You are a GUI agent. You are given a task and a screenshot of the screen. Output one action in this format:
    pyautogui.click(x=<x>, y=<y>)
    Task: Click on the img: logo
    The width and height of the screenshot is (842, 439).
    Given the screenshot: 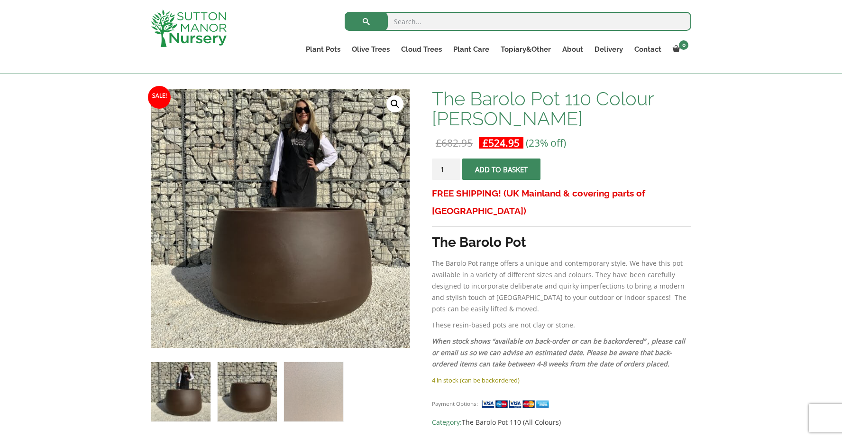 What is the action you would take?
    pyautogui.click(x=189, y=28)
    